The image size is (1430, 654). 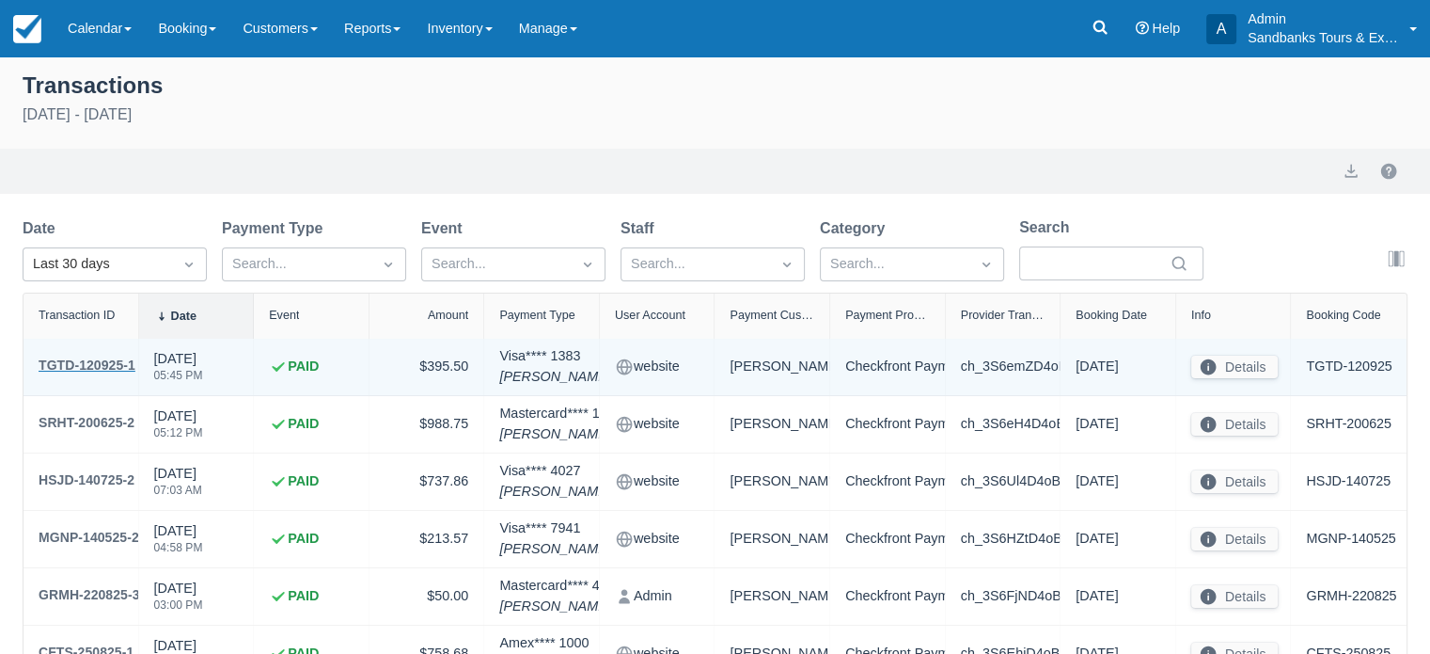 What do you see at coordinates (427, 424) in the screenshot?
I see `div: $988.75` at bounding box center [427, 424].